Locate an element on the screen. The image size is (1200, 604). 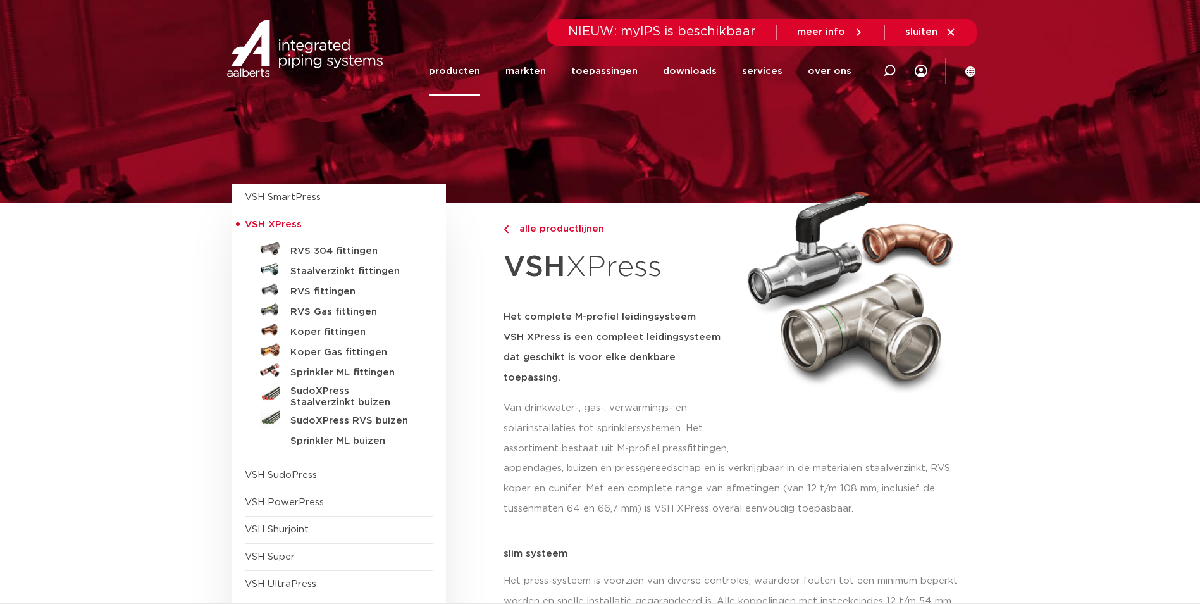
h1: XPress is located at coordinates (618, 267).